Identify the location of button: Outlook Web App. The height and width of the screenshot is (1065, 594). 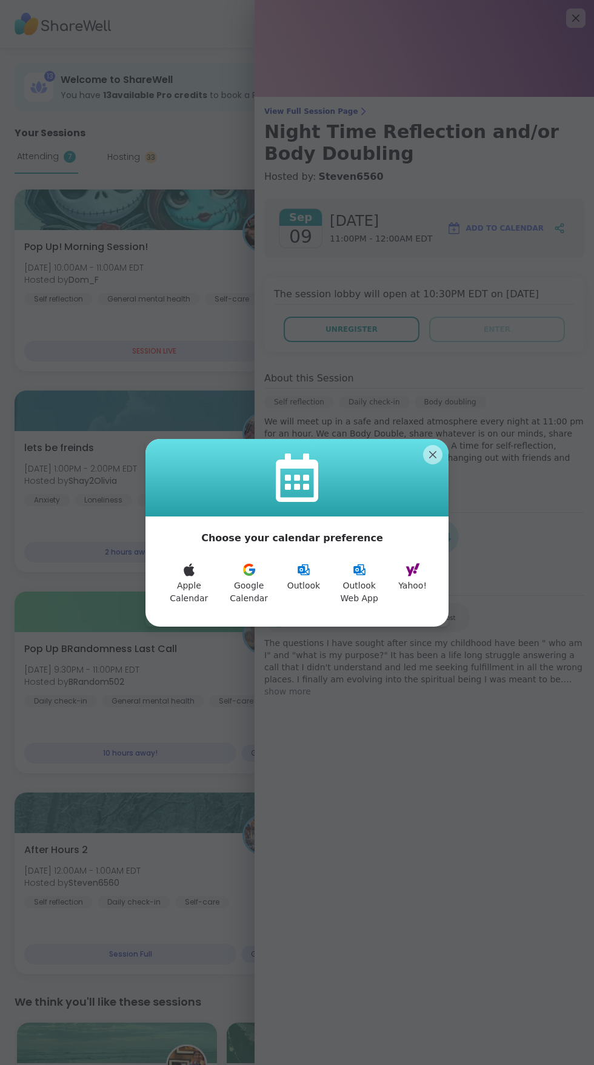
(359, 584).